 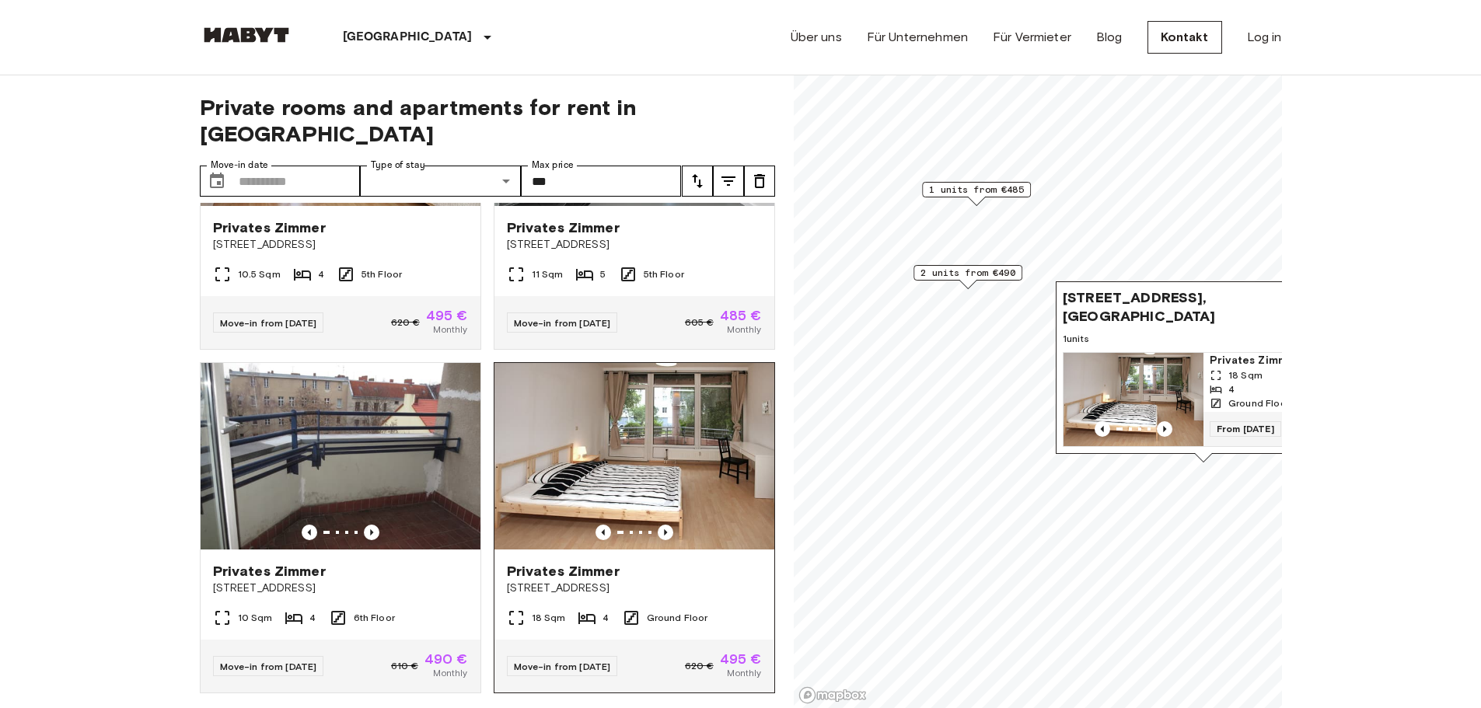 I want to click on span: 1 units, so click(x=1203, y=339).